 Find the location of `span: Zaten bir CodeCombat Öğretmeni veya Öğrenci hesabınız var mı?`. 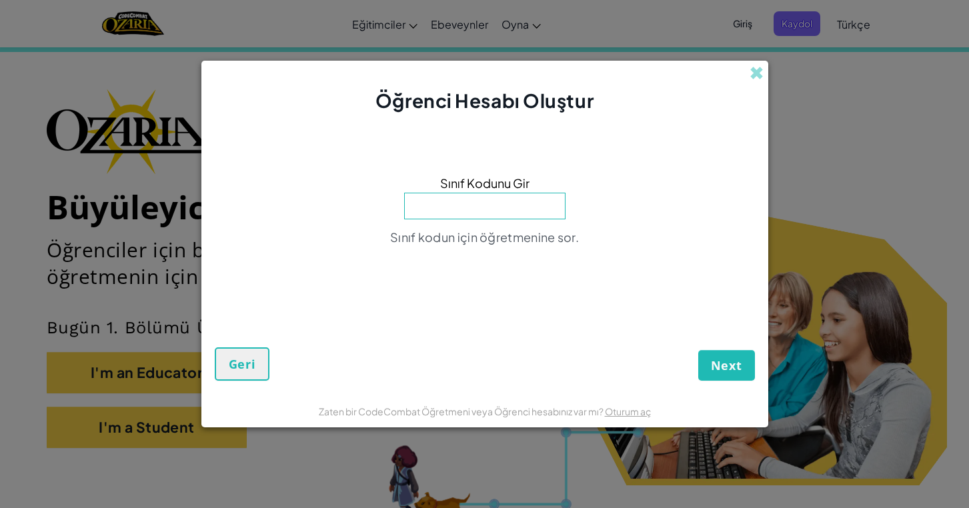

span: Zaten bir CodeCombat Öğretmeni veya Öğrenci hesabınız var mı? is located at coordinates (461, 411).